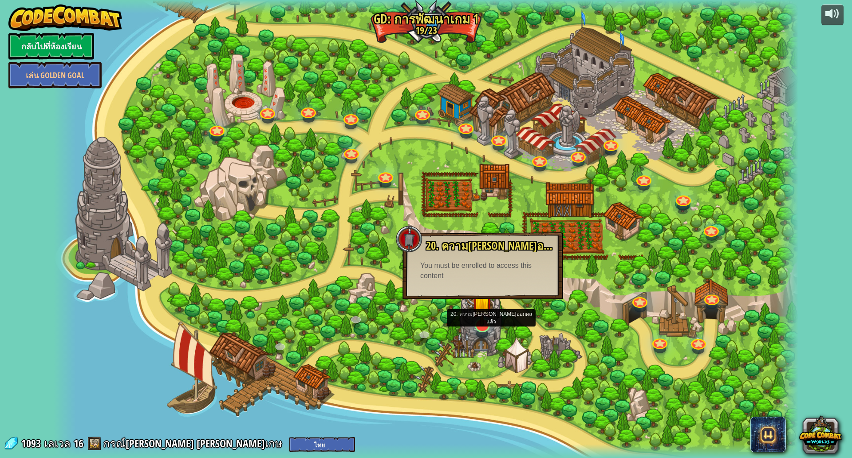  What do you see at coordinates (79, 443) in the screenshot?
I see `span: 16` at bounding box center [79, 443].